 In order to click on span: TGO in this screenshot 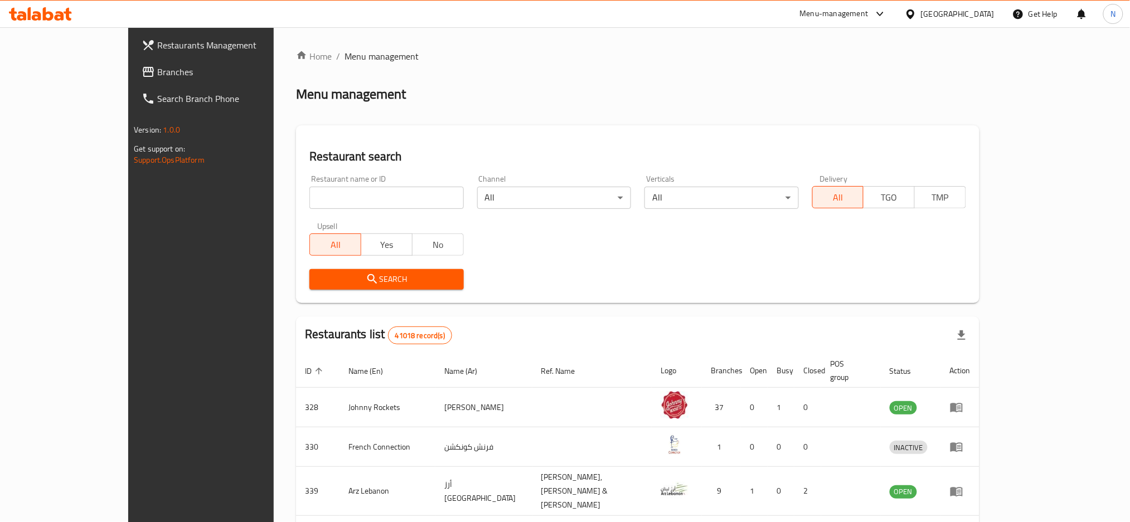, I will do `click(889, 197)`.